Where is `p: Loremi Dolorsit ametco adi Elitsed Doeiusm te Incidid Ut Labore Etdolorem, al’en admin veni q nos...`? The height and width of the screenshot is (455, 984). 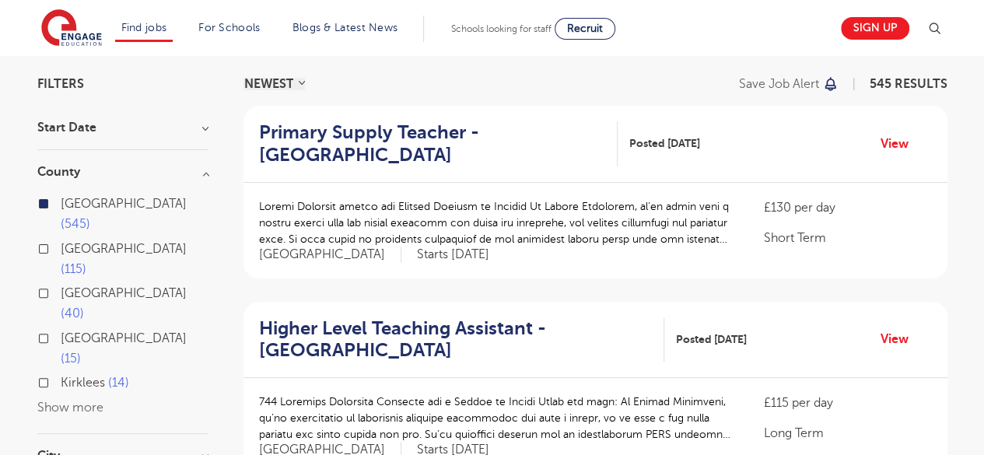
p: Loremi Dolorsit ametco adi Elitsed Doeiusm te Incidid Ut Labore Etdolorem, al’en admin veni q nos... is located at coordinates (496, 223).